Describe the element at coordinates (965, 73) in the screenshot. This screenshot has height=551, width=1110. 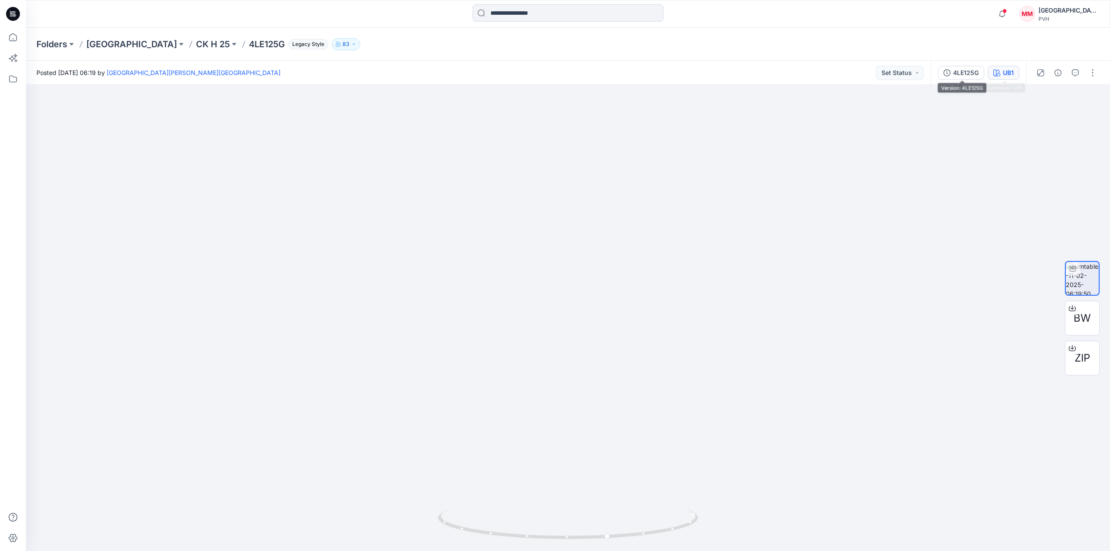
I see `div: 4LE125G` at that location.